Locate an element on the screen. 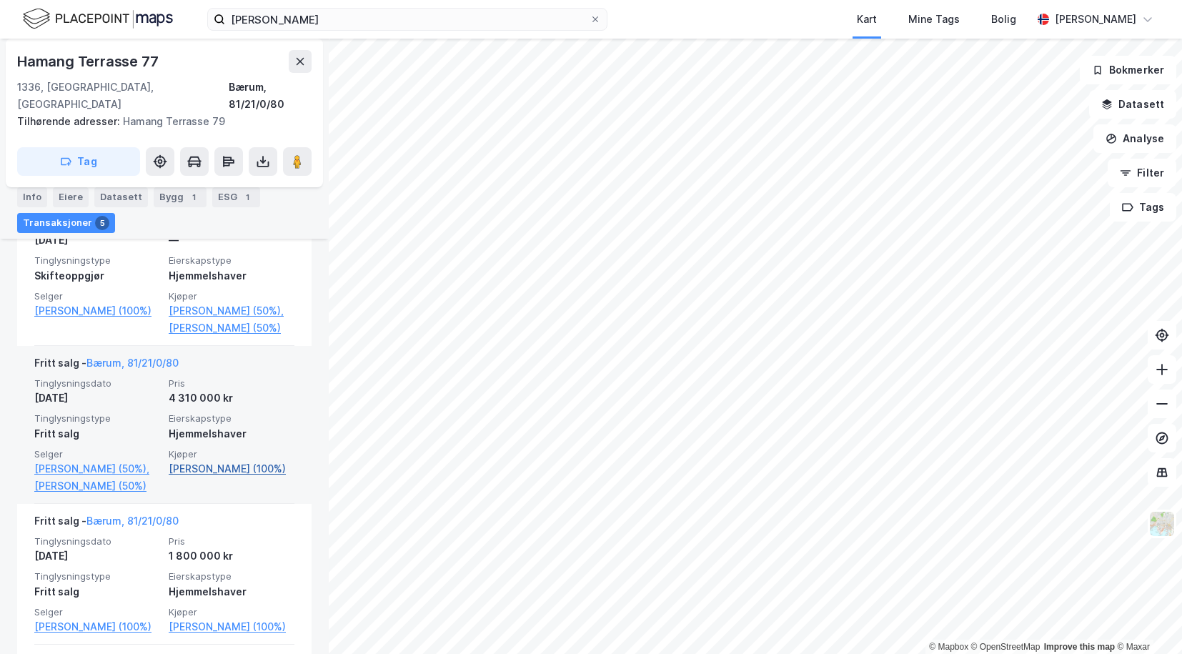  button: Datasett is located at coordinates (1132, 104).